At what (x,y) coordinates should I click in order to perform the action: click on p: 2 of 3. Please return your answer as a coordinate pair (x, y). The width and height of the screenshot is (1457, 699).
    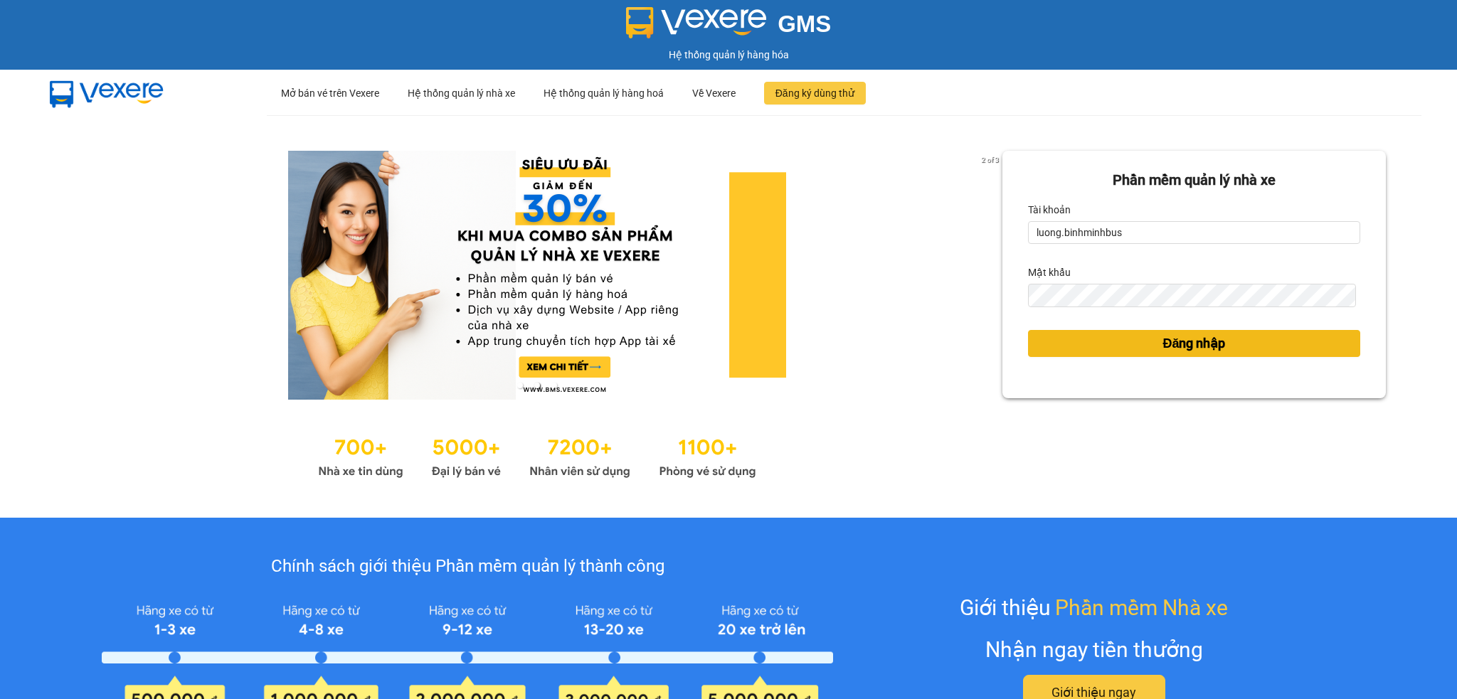
    Looking at the image, I should click on (989, 160).